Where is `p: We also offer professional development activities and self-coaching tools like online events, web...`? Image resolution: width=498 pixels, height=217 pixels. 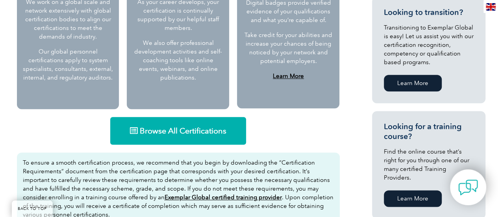
p: We also offer professional development activities and self-coaching tools like online events, web... is located at coordinates (178, 60).